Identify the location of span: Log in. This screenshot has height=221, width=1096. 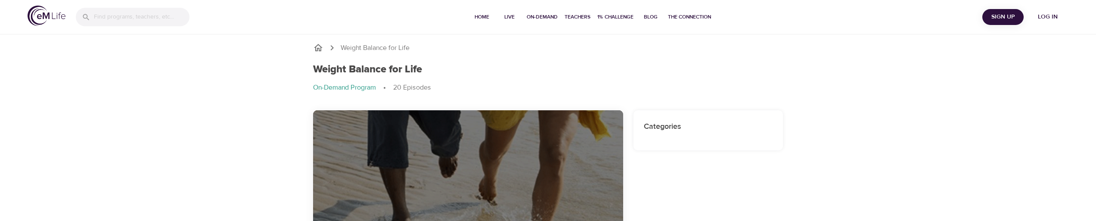
(1048, 17).